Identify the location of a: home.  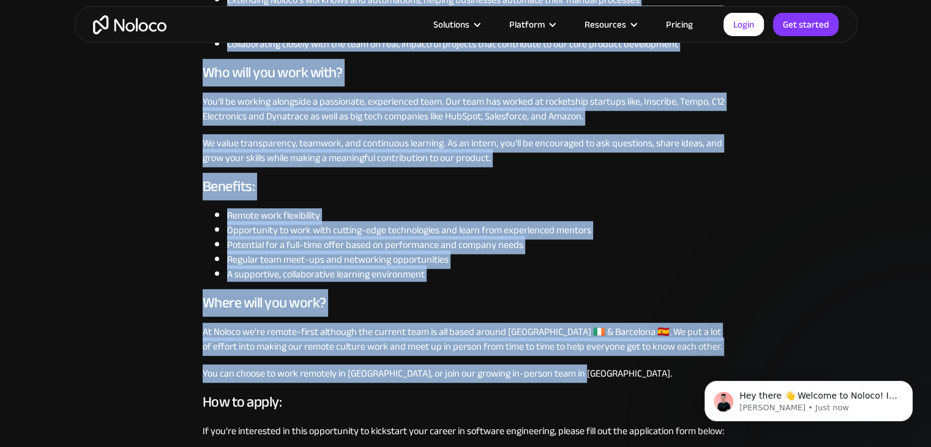
(130, 24).